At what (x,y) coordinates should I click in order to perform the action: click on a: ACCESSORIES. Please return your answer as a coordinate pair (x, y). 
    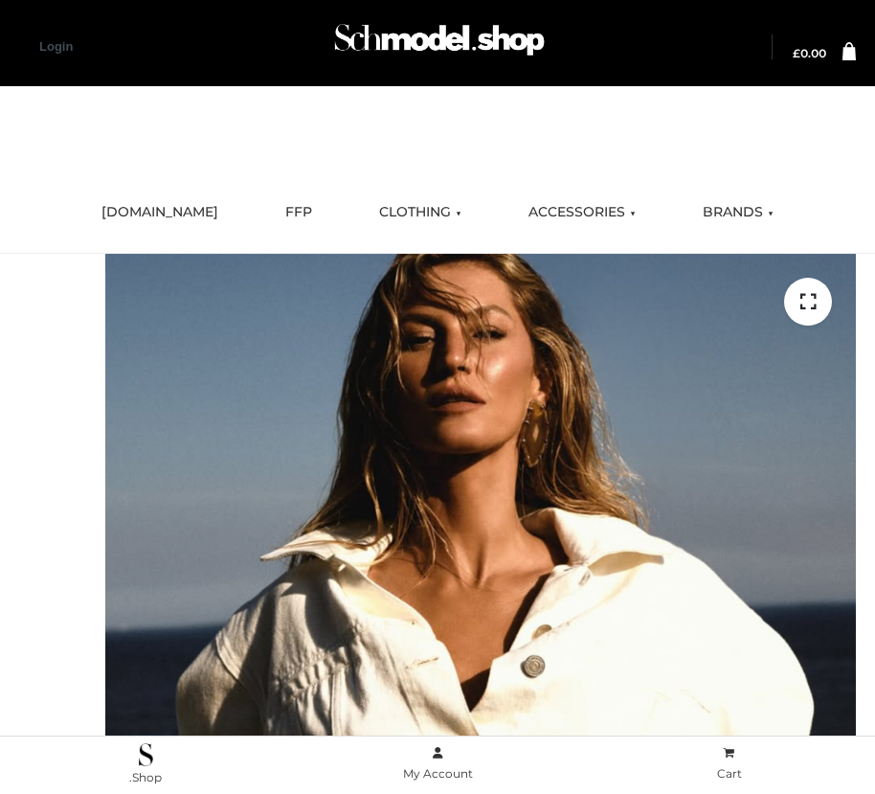
    Looking at the image, I should click on (582, 213).